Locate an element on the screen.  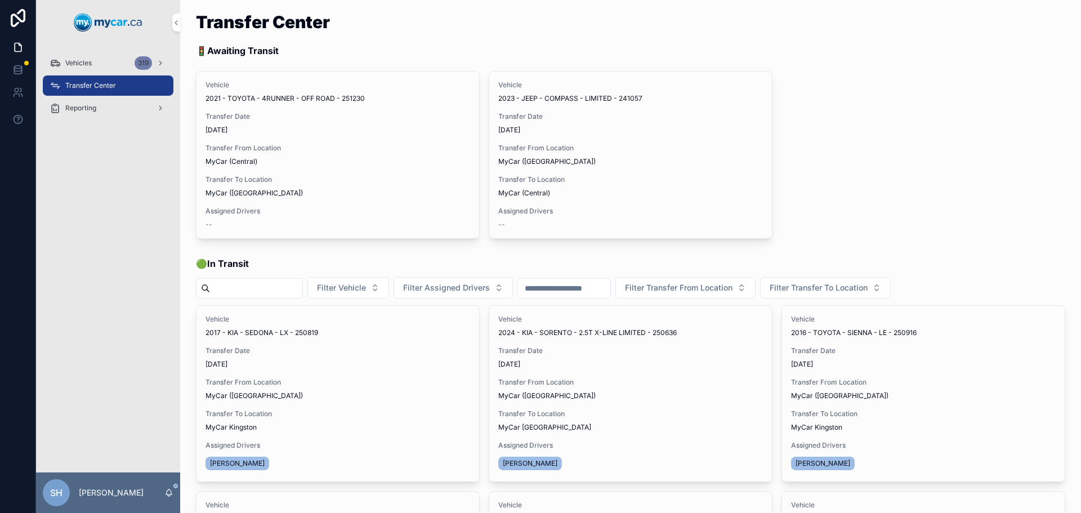
span: Reporting is located at coordinates (80, 108).